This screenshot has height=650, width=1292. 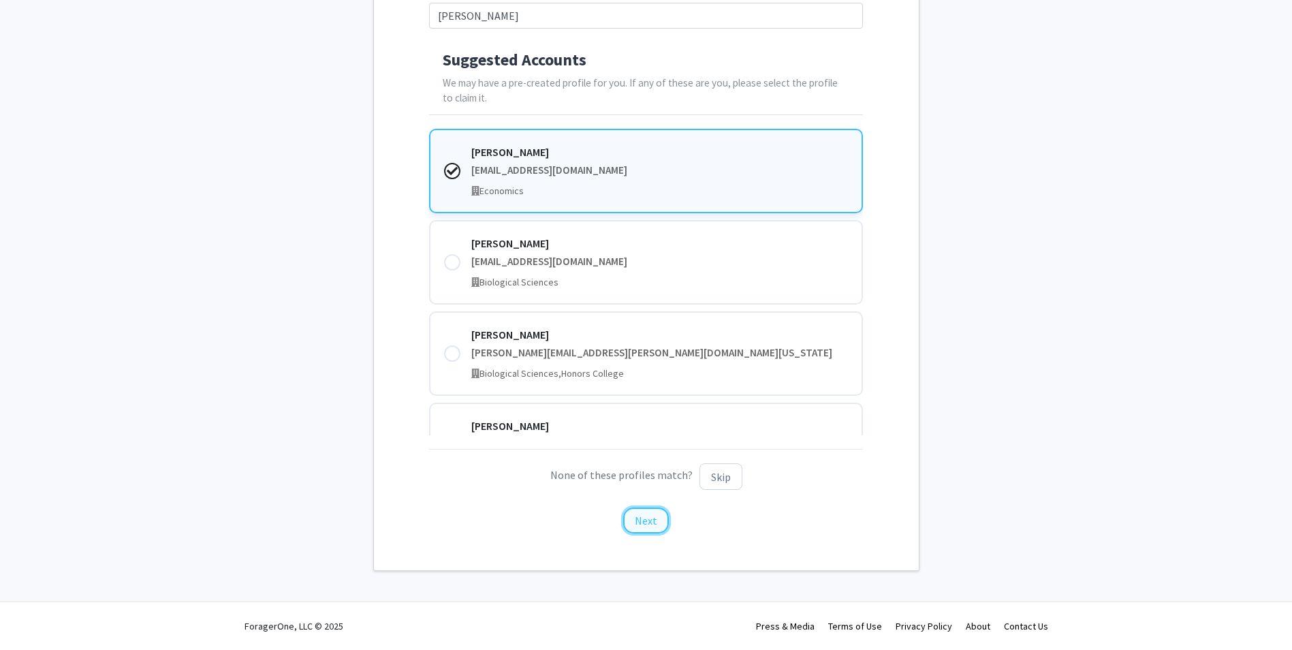 What do you see at coordinates (785, 626) in the screenshot?
I see `a: Press & Media` at bounding box center [785, 626].